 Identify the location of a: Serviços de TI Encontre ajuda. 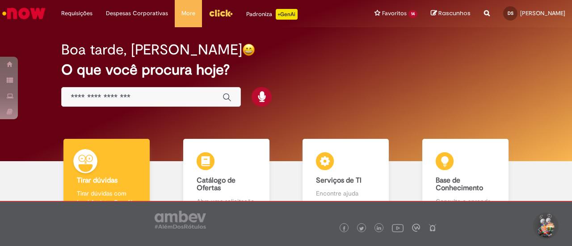
(346, 177).